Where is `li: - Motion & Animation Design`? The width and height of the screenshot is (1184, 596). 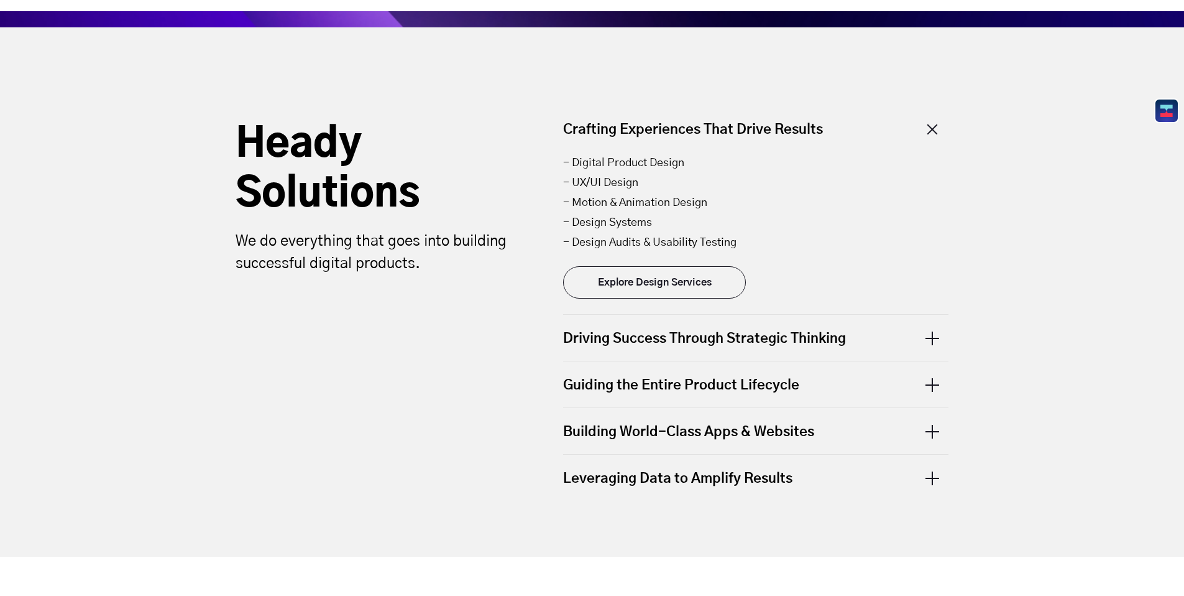 li: - Motion & Animation Design is located at coordinates (756, 203).